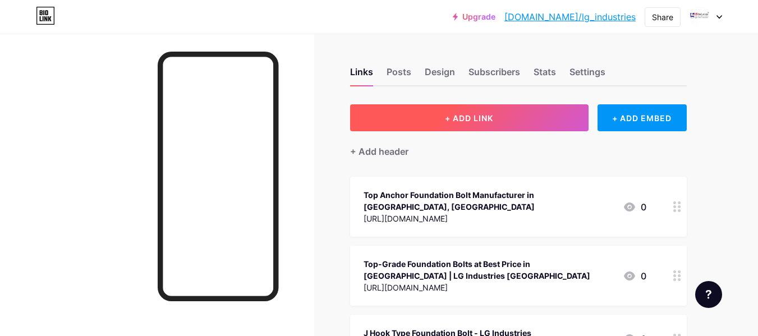  What do you see at coordinates (494, 75) in the screenshot?
I see `div: Subscribers` at bounding box center [494, 75].